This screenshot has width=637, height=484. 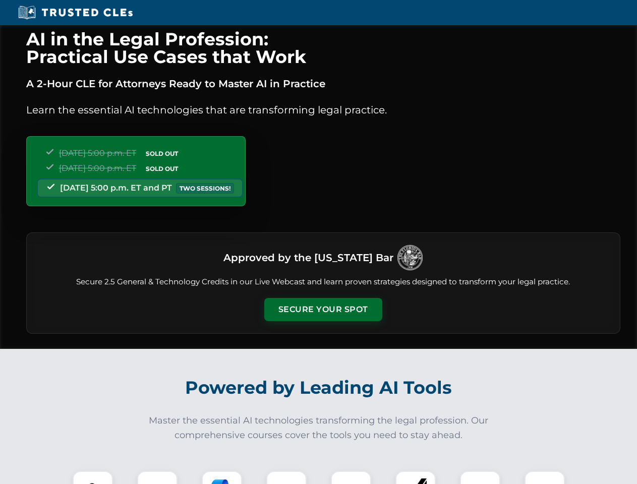 I want to click on button: Secure Your Spot, so click(x=323, y=310).